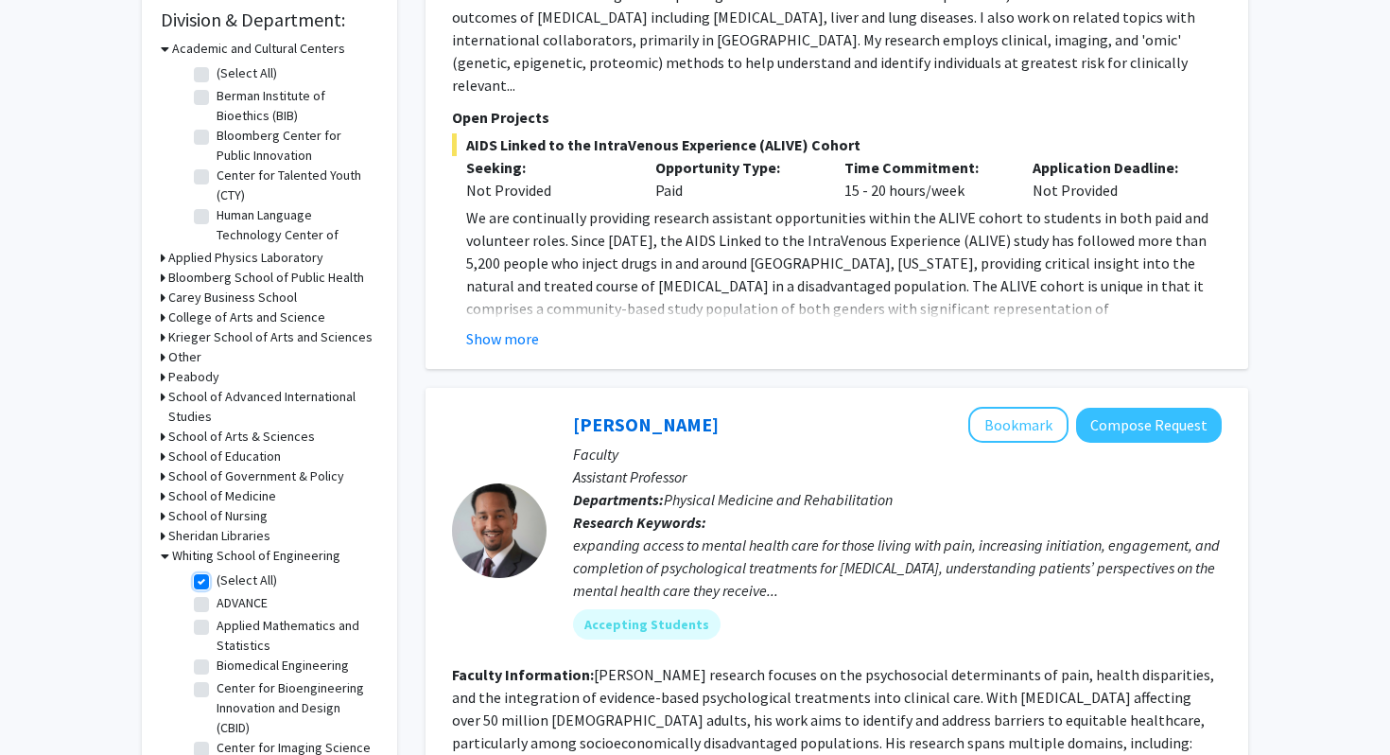 Image resolution: width=1390 pixels, height=755 pixels. Describe the element at coordinates (897, 454) in the screenshot. I see `p: Faculty` at that location.